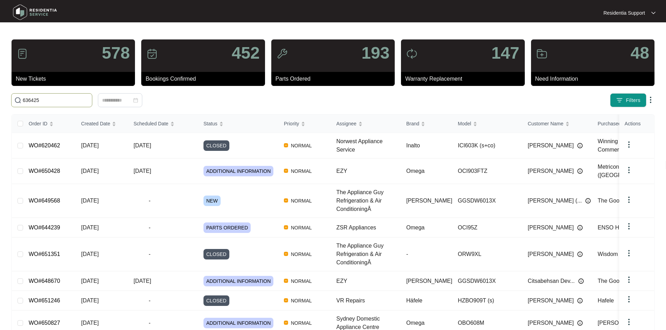 The height and width of the screenshot is (330, 666). I want to click on div: VR Repairs, so click(368, 301).